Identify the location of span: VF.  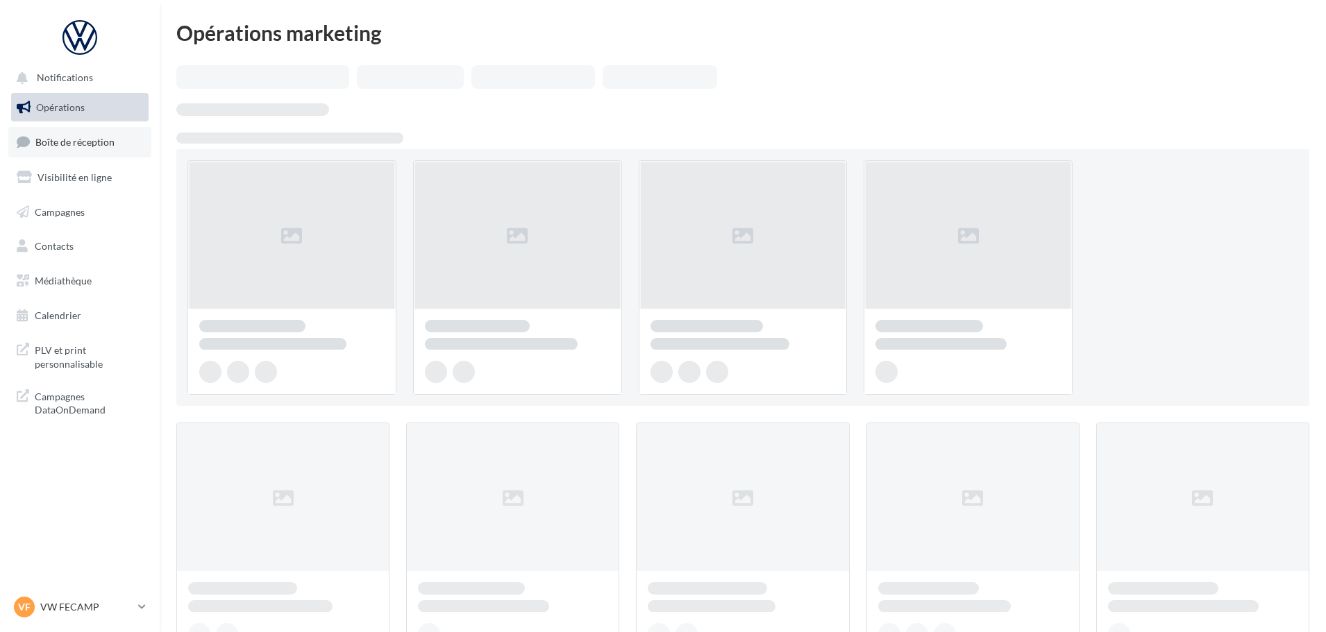
(24, 607).